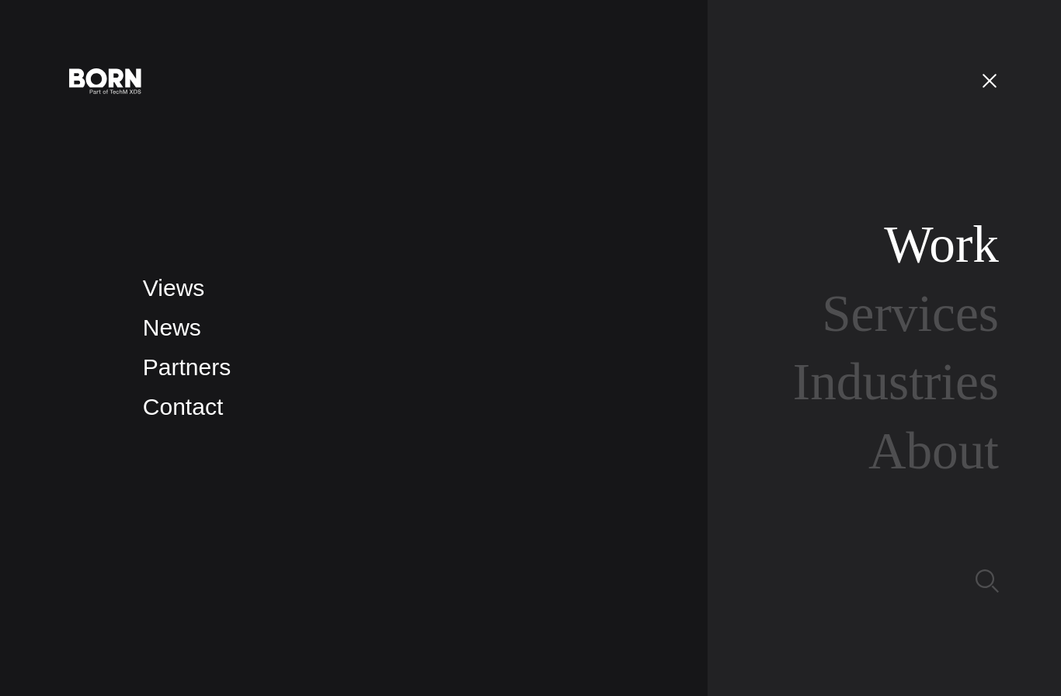 The height and width of the screenshot is (696, 1061). I want to click on a: Work, so click(941, 244).